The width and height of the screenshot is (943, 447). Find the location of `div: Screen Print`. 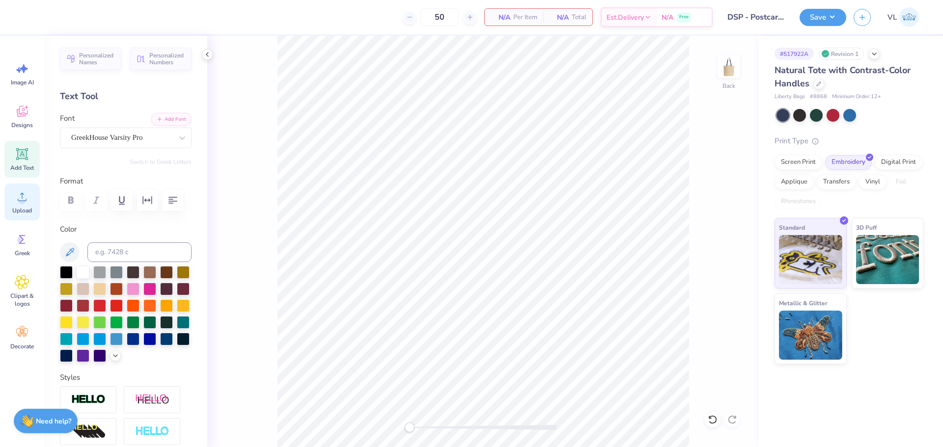

div: Screen Print is located at coordinates (798, 163).